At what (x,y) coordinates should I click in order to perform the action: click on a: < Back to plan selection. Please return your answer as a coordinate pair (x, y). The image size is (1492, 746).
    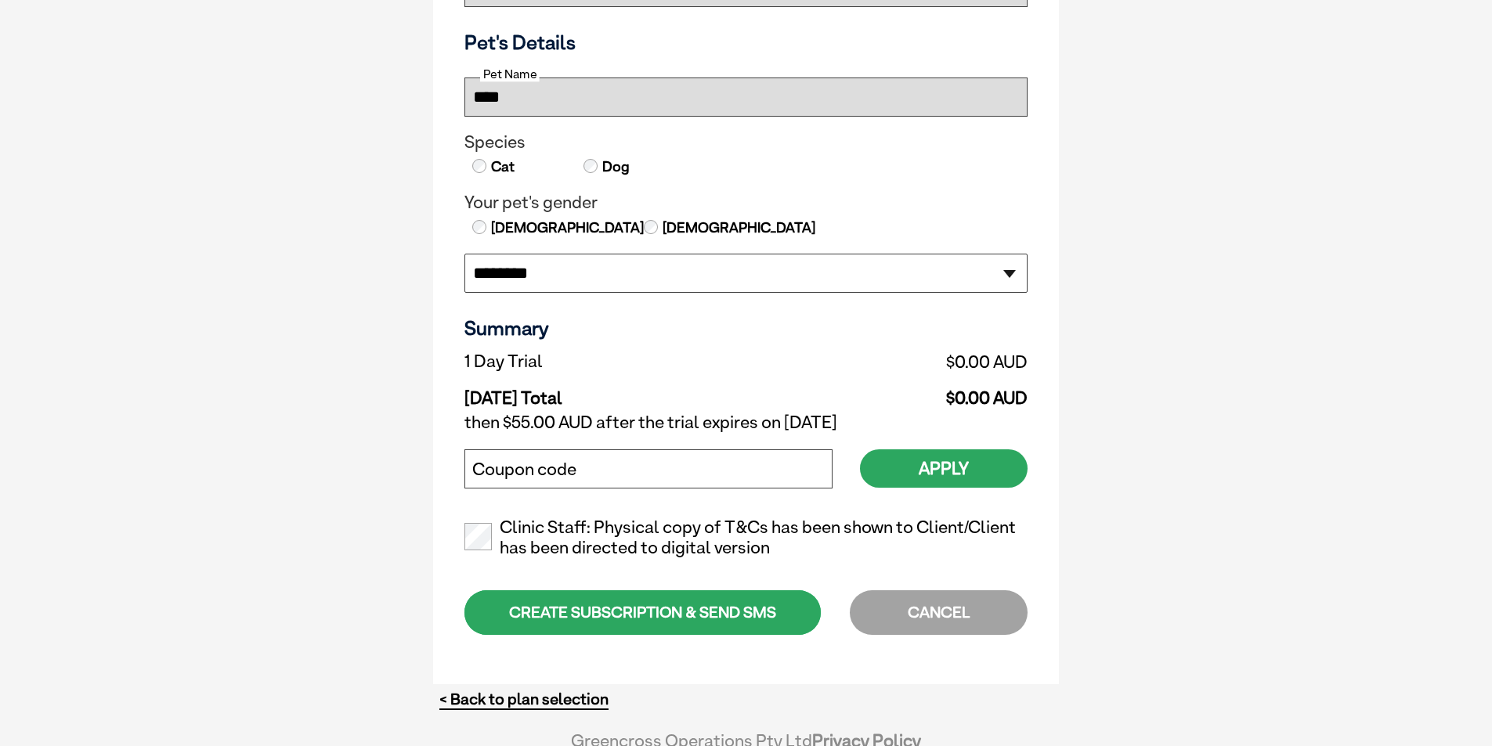
    Looking at the image, I should click on (524, 699).